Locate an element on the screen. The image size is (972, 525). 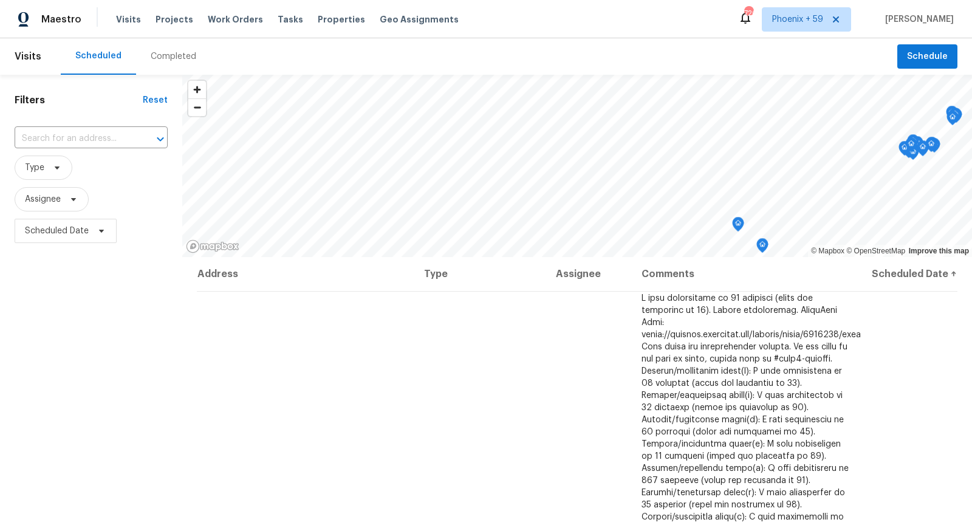
th: Comments is located at coordinates (746, 274).